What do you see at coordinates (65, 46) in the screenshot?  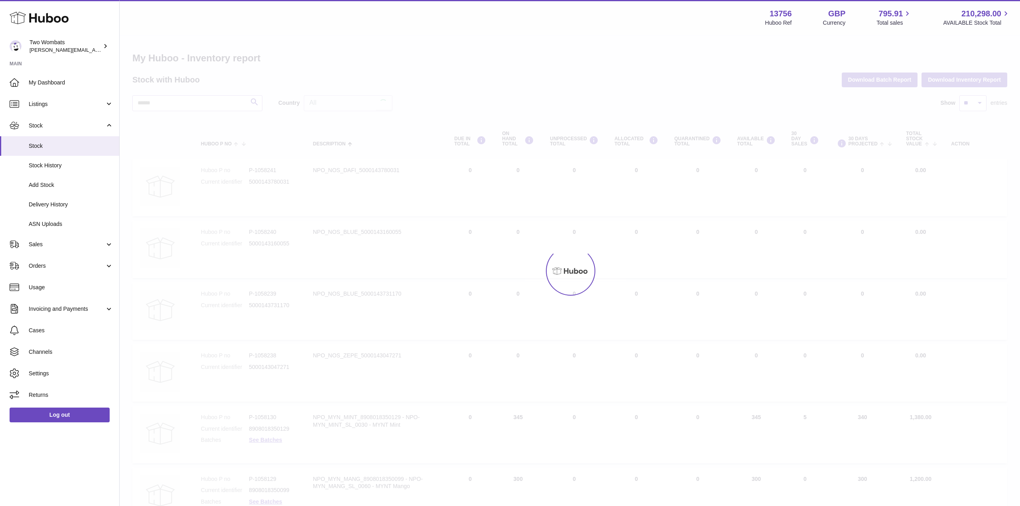 I see `div: Two Wombats` at bounding box center [65, 46].